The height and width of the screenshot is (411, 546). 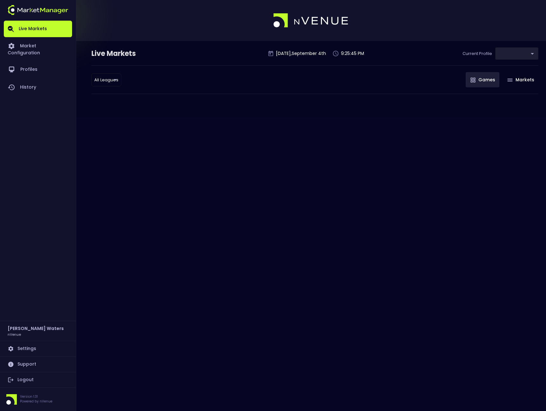 What do you see at coordinates (38, 380) in the screenshot?
I see `a: Logout` at bounding box center [38, 380].